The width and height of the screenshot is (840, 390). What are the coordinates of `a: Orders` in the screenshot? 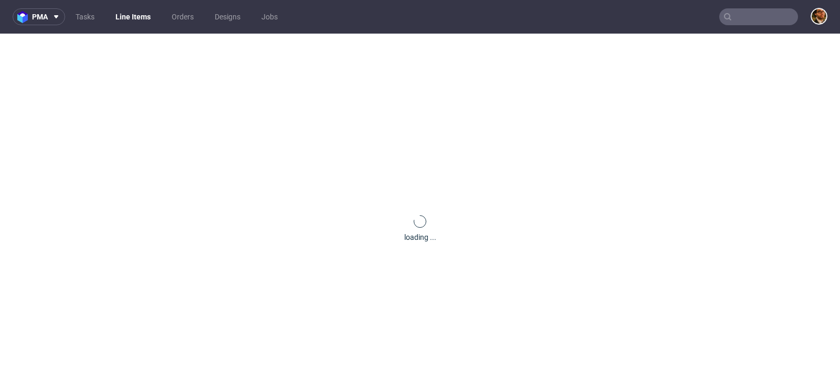 It's located at (183, 17).